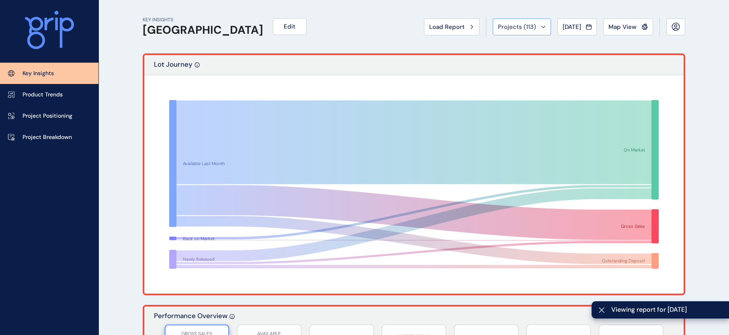 The width and height of the screenshot is (729, 335). I want to click on button: Map View, so click(628, 27).